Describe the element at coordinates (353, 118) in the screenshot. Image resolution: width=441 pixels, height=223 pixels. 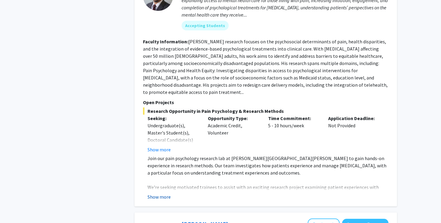
I see `p: Application Deadline:` at that location.